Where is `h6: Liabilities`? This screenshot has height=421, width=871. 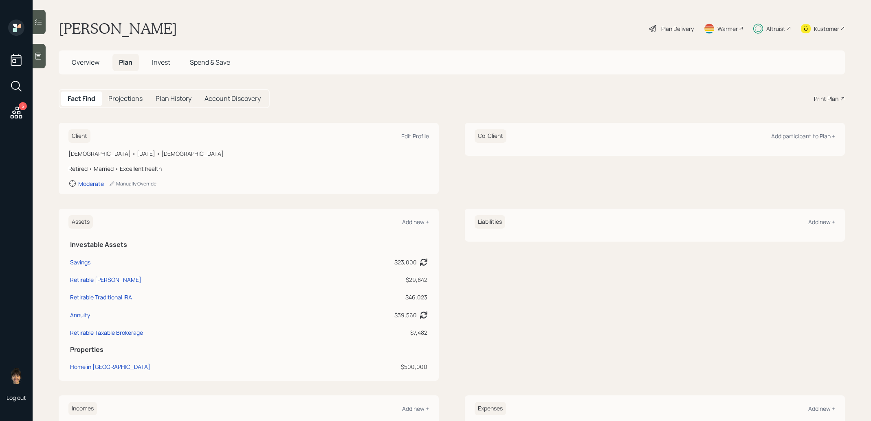
h6: Liabilities is located at coordinates (489, 222).